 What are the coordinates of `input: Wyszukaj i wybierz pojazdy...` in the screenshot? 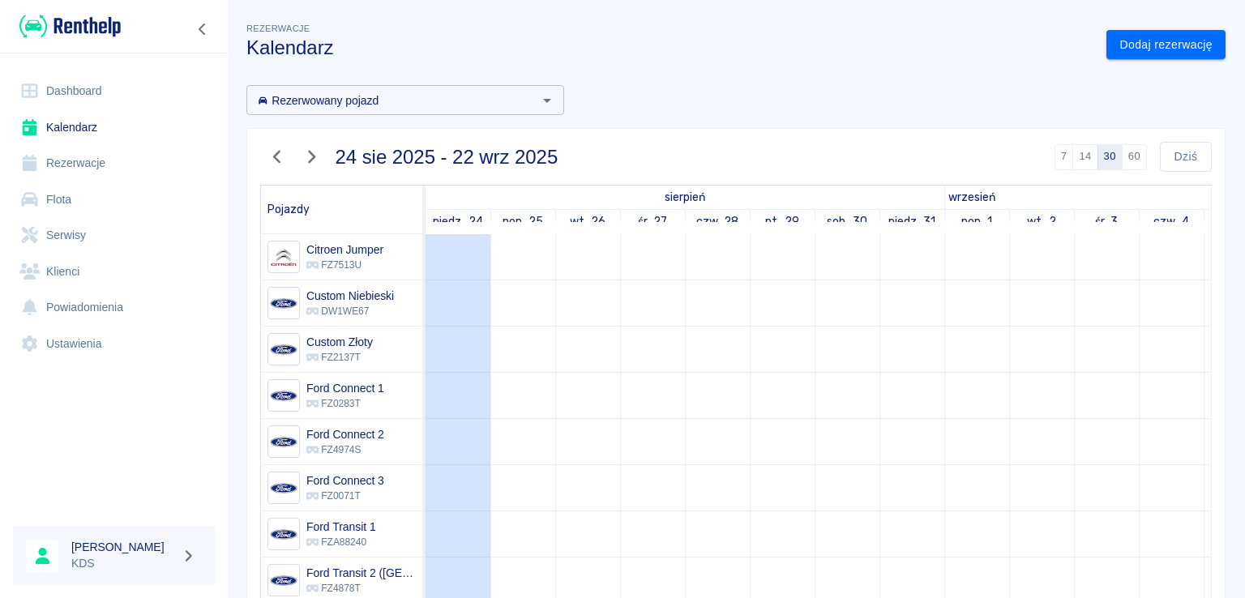 It's located at (392, 100).